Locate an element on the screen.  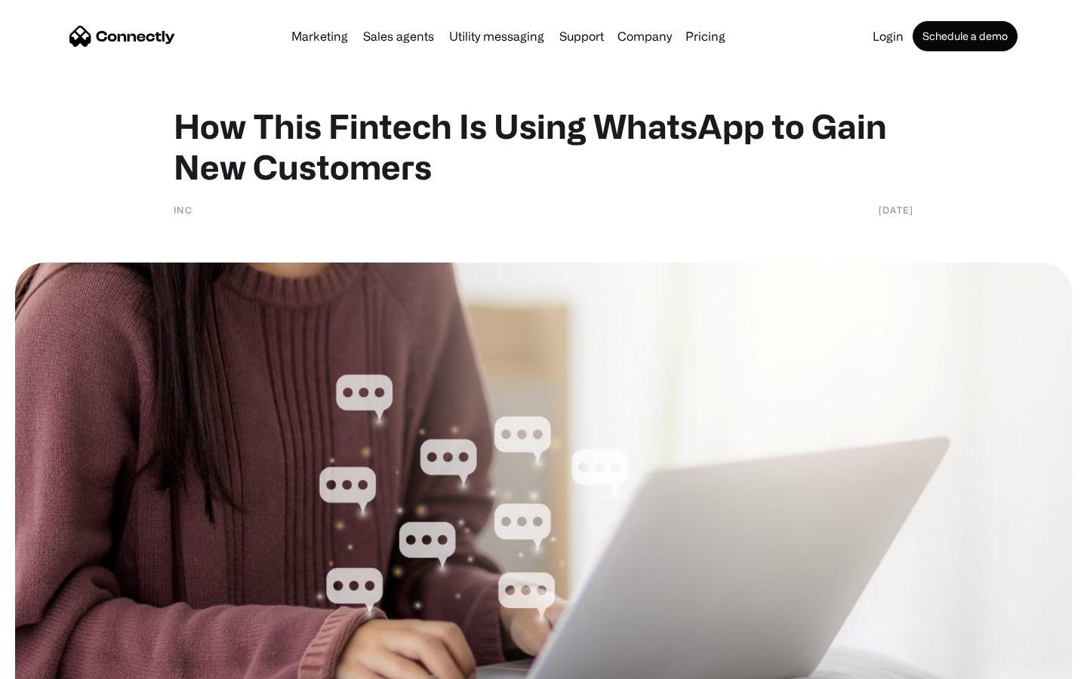
a: Schedule a demo is located at coordinates (965, 36).